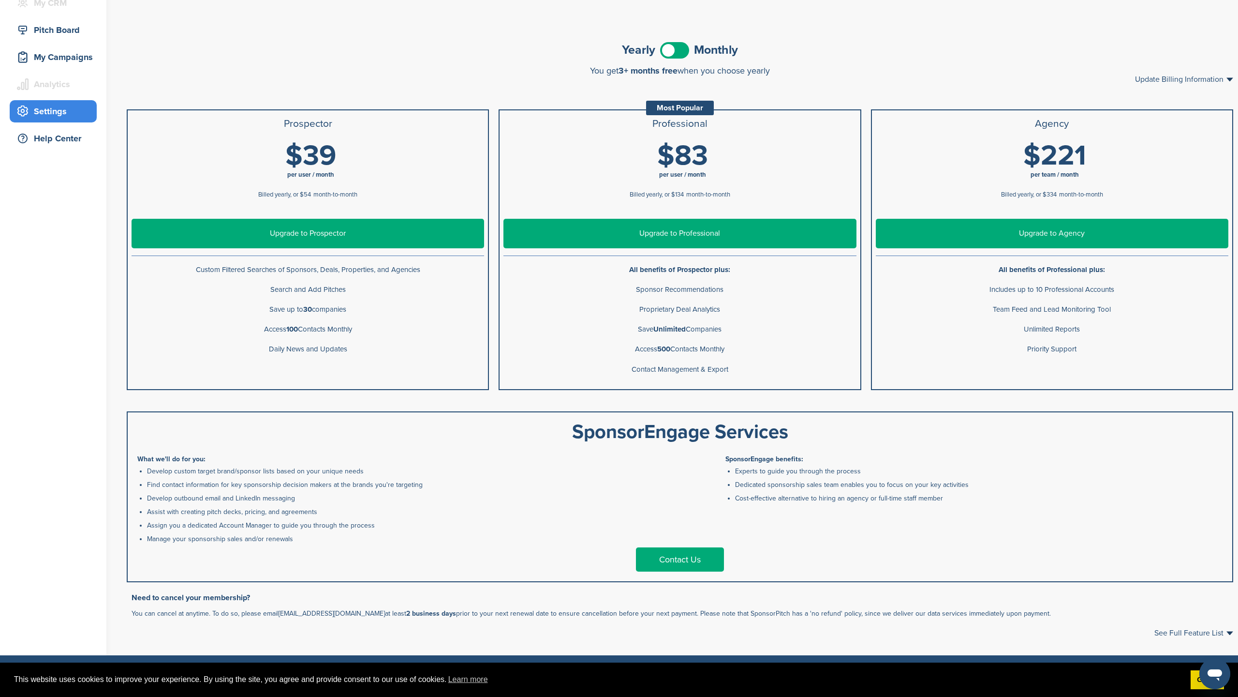 Image resolution: width=1238 pixels, height=697 pixels. Describe the element at coordinates (1052, 309) in the screenshot. I see `p: Team Feed and Lead Monitoring Tool` at that location.